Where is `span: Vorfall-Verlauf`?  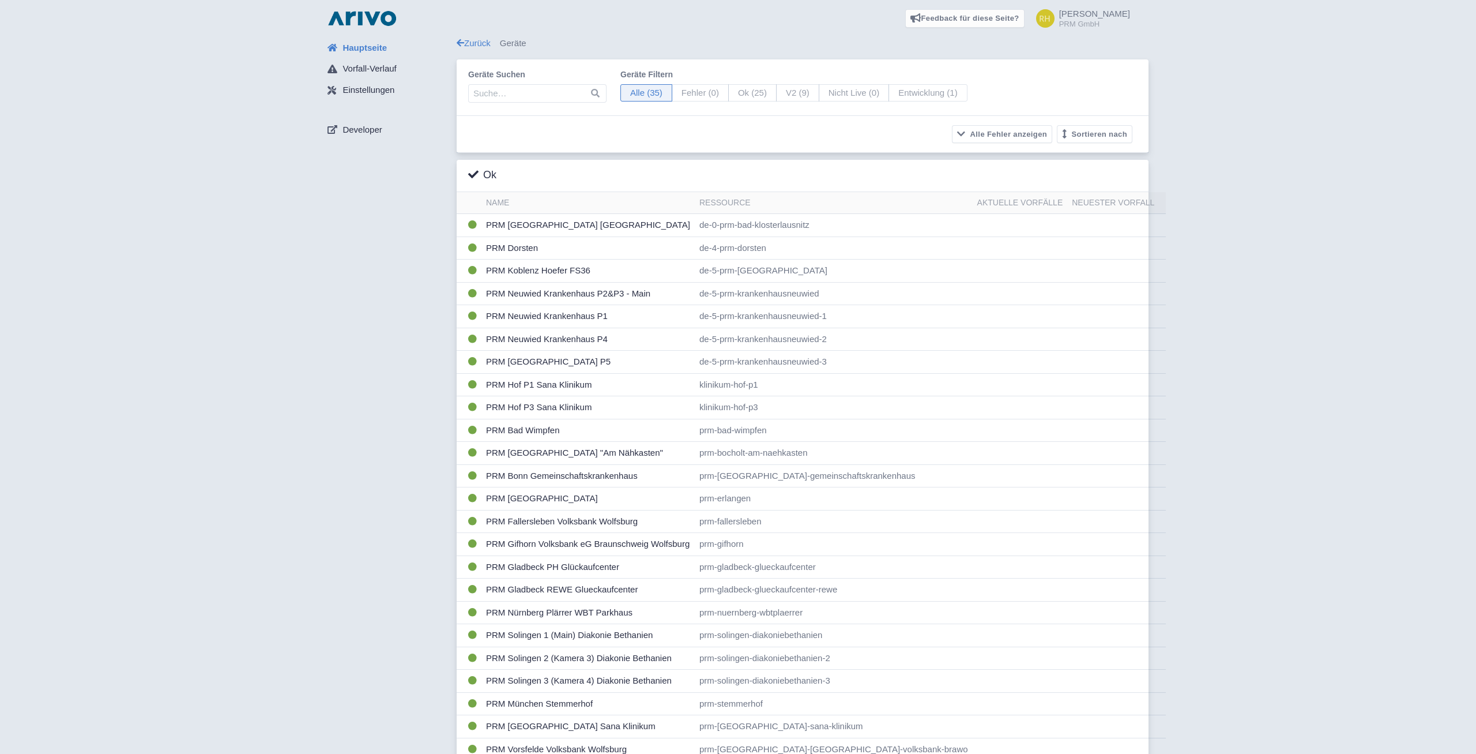
span: Vorfall-Verlauf is located at coordinates (369, 69).